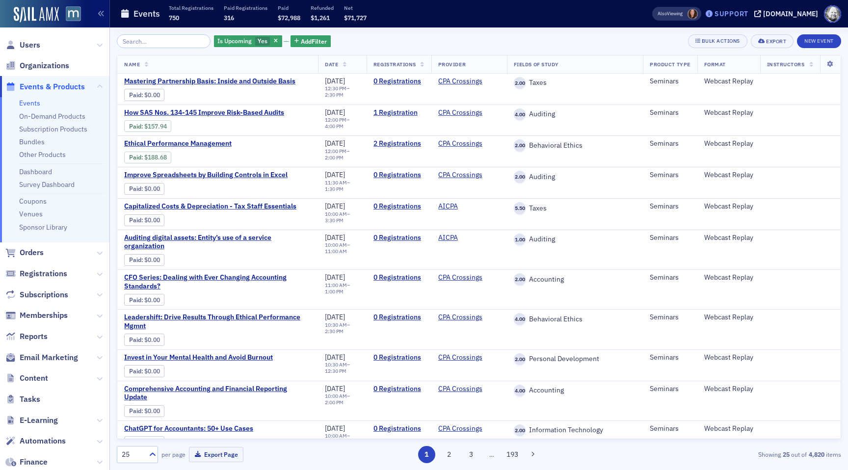  I want to click on span: Add Filter, so click(314, 41).